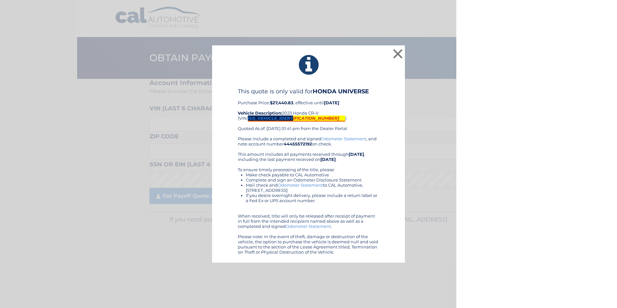 Image resolution: width=617 pixels, height=308 pixels. Describe the element at coordinates (308, 195) in the screenshot. I see `div: Please include a completed and signed , and note account number on check. This amount includes al...` at that location.